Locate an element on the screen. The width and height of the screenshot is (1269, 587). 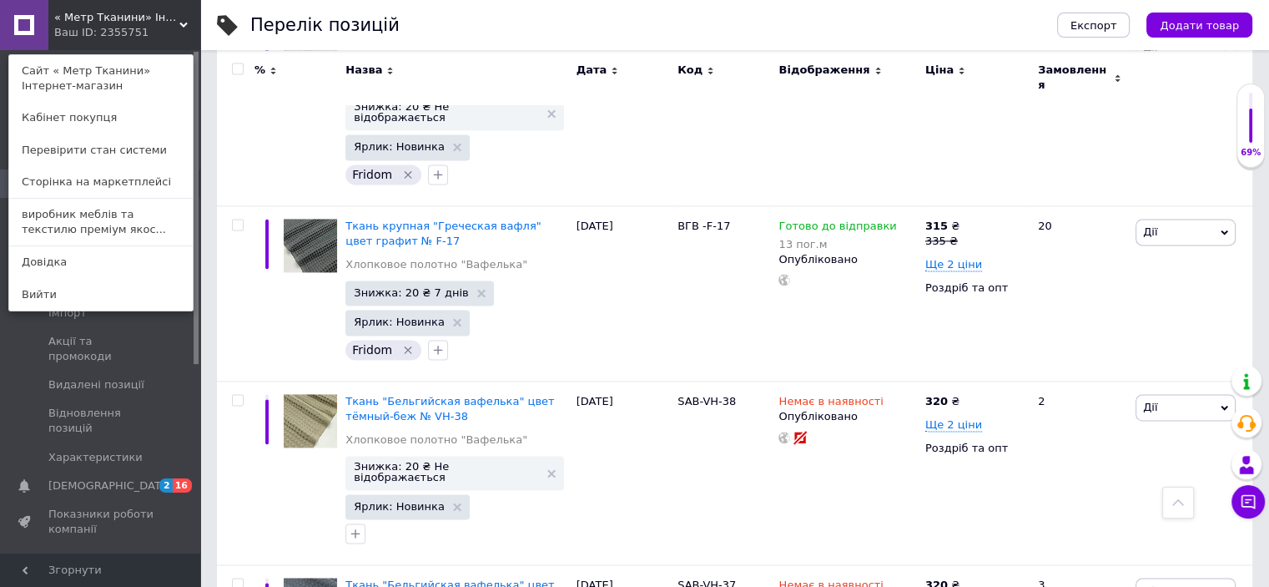
span: Назва is located at coordinates (364, 70).